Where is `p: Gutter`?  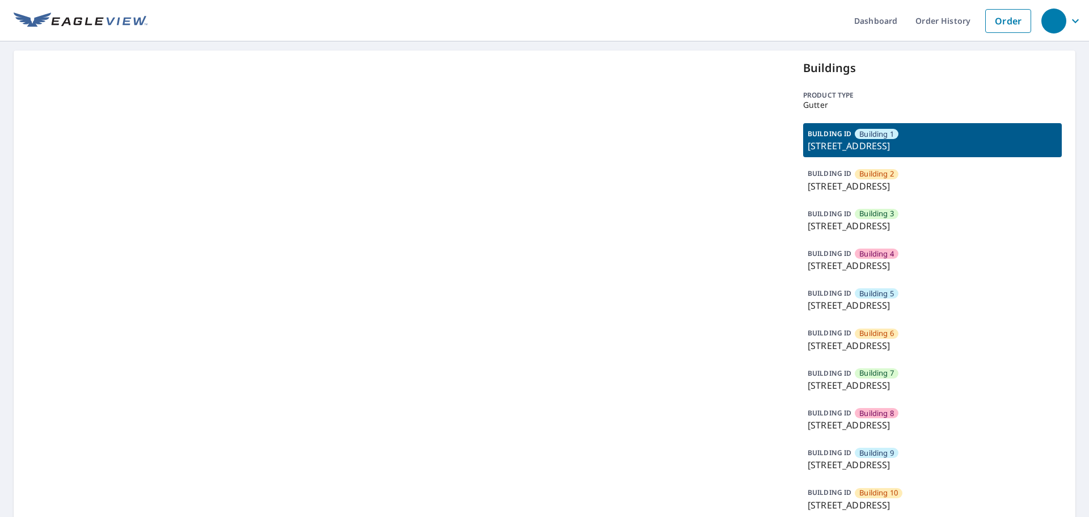 p: Gutter is located at coordinates (932, 105).